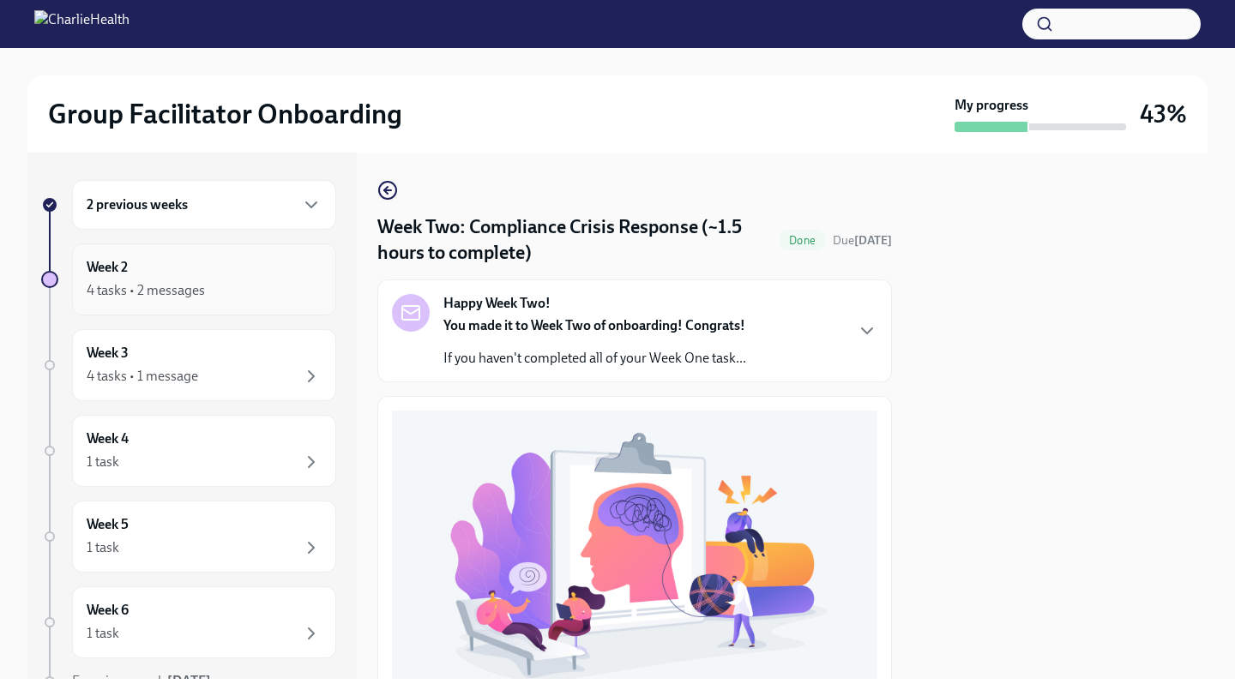 The width and height of the screenshot is (1235, 696). Describe the element at coordinates (189, 451) in the screenshot. I see `a: Week 41 task` at that location.